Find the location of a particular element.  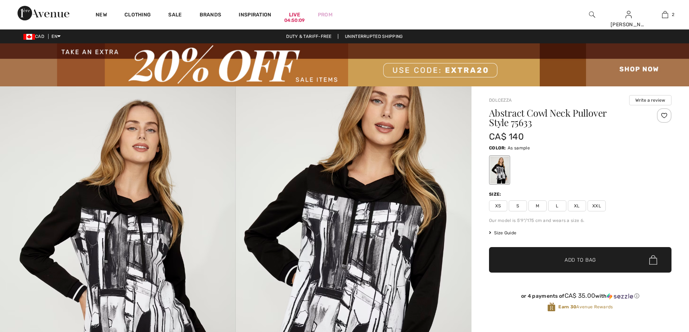

span: XL is located at coordinates (577, 206).